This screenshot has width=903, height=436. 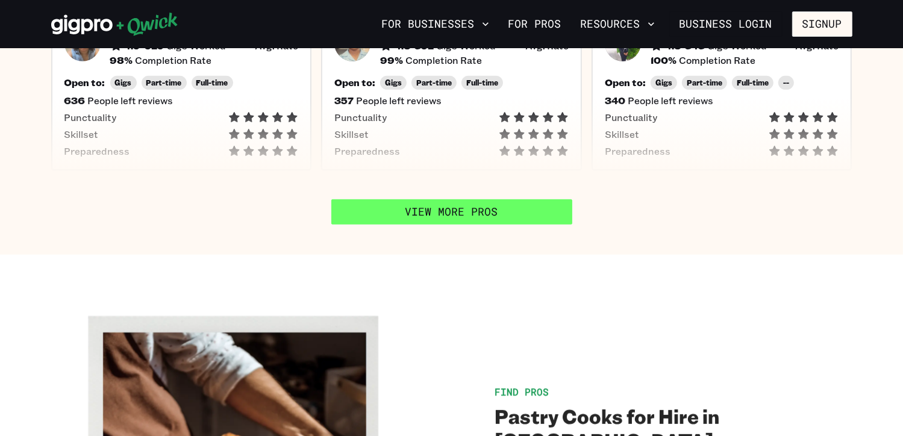 I want to click on button: Resources, so click(x=618, y=24).